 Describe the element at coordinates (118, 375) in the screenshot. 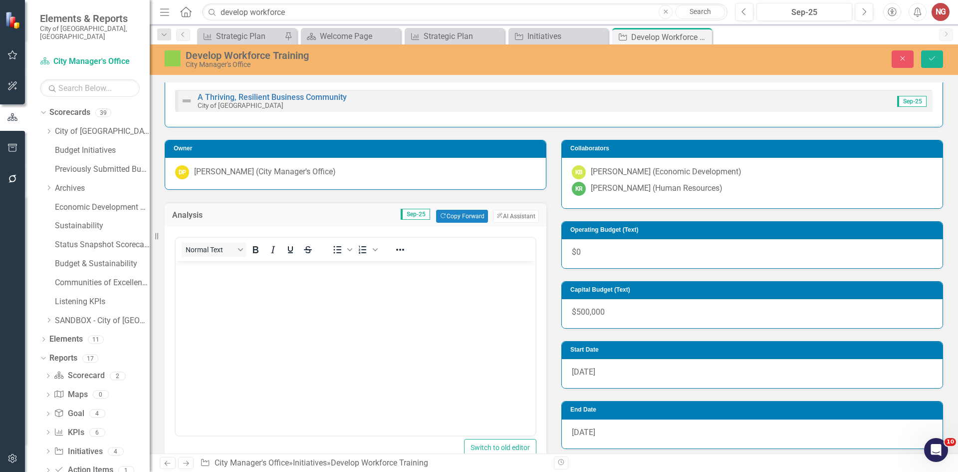

I see `div: 2` at that location.